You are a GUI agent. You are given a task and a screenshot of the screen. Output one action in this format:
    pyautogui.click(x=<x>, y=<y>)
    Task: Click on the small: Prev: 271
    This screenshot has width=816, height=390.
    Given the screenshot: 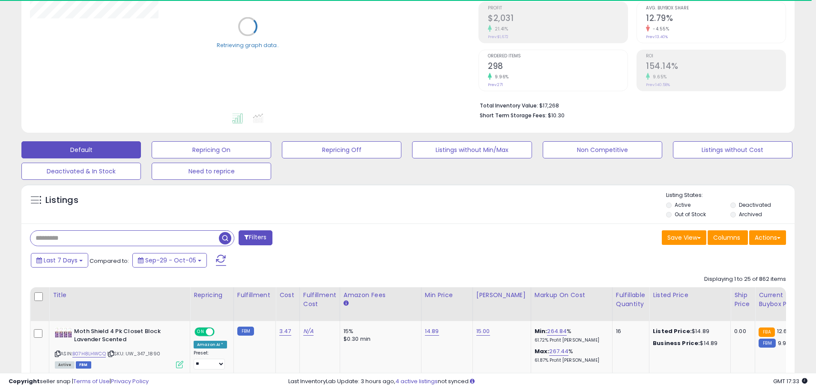 What is the action you would take?
    pyautogui.click(x=495, y=85)
    